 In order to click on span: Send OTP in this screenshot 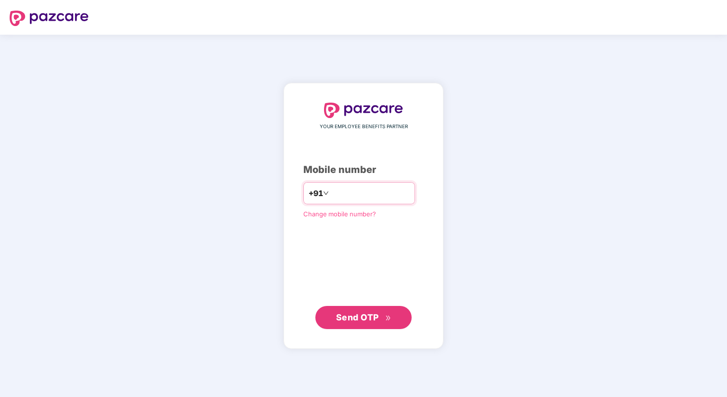, I will do `click(357, 317)`.